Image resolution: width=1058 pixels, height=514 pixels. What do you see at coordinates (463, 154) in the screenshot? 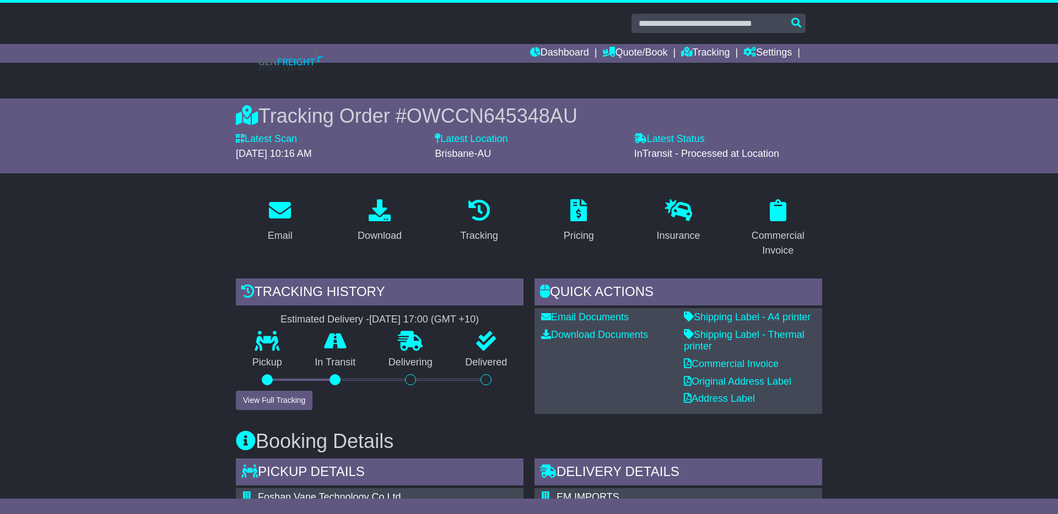
I see `span: Brisbane-AU` at bounding box center [463, 154].